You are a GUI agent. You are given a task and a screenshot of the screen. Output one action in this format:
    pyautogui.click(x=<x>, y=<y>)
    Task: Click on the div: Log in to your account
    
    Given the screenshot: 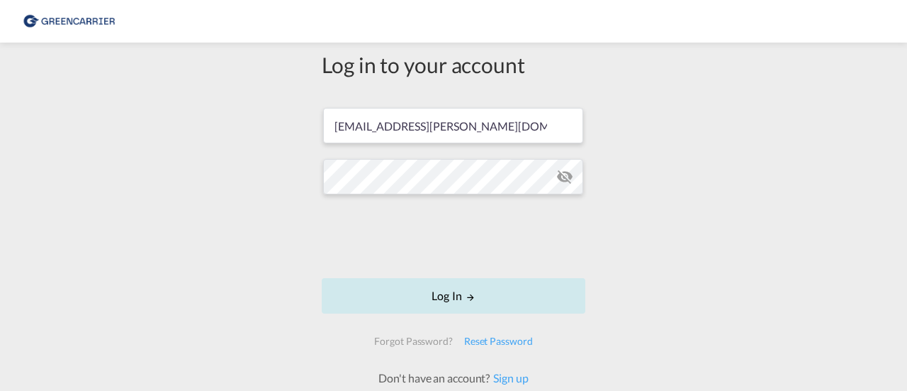 What is the action you would take?
    pyautogui.click(x=454, y=64)
    